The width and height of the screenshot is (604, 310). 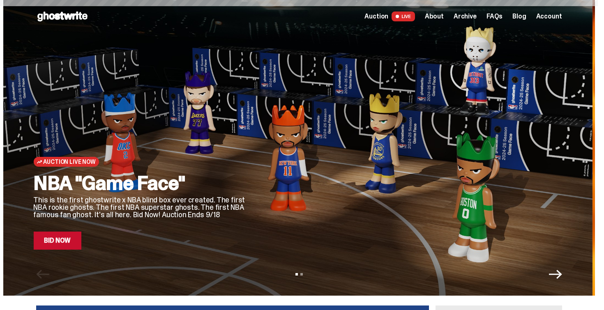 What do you see at coordinates (296, 274) in the screenshot?
I see `button: View slide 1` at bounding box center [296, 274].